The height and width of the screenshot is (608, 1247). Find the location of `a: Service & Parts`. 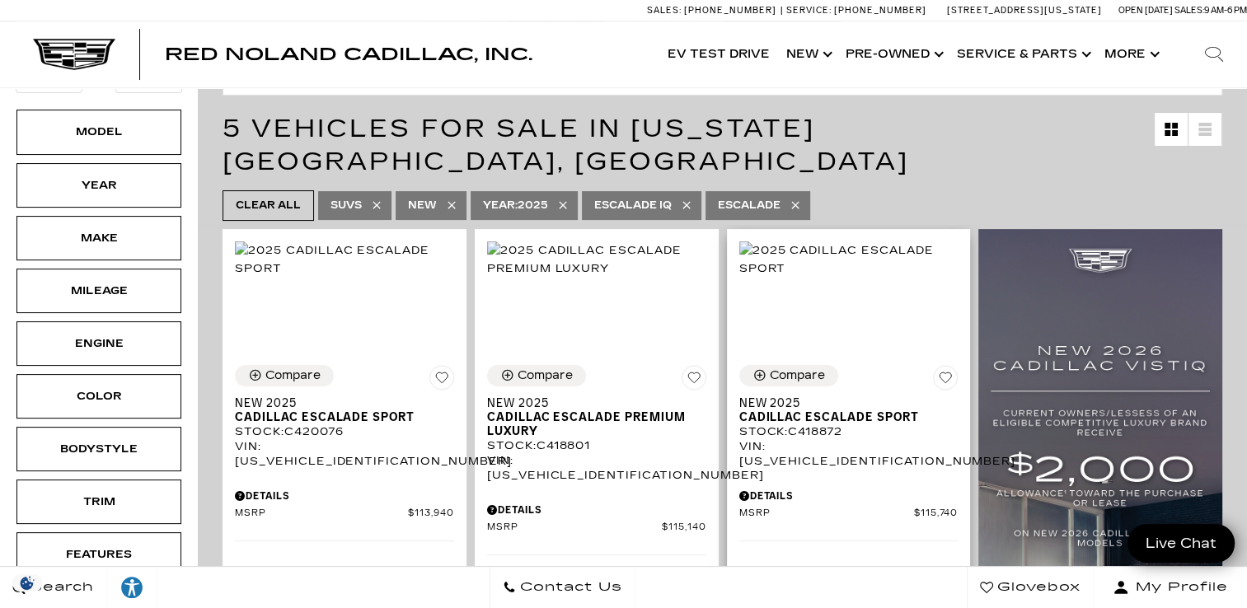

a: Service & Parts is located at coordinates (1022, 54).